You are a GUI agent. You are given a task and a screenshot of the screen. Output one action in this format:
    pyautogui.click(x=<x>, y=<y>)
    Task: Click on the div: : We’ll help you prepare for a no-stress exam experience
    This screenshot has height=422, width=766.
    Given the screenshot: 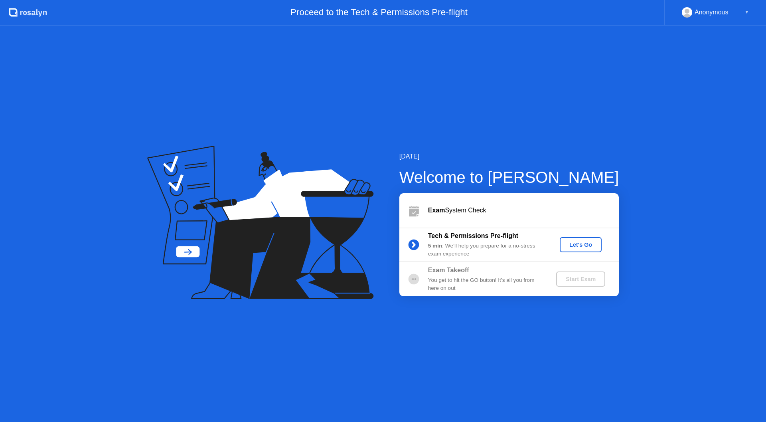 What is the action you would take?
    pyautogui.click(x=485, y=250)
    